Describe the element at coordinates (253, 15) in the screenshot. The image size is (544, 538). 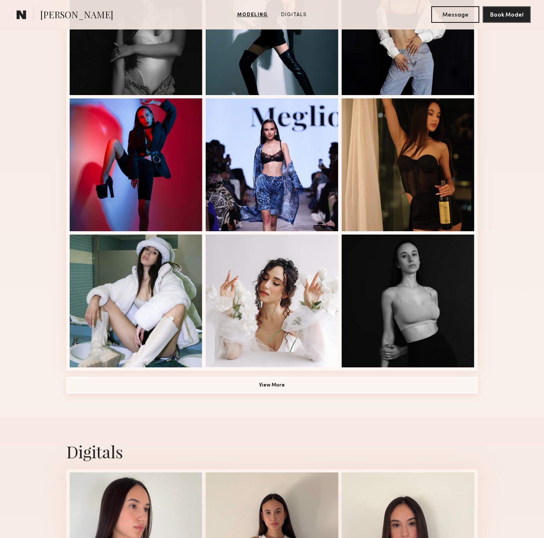
I see `a: Modeling` at that location.